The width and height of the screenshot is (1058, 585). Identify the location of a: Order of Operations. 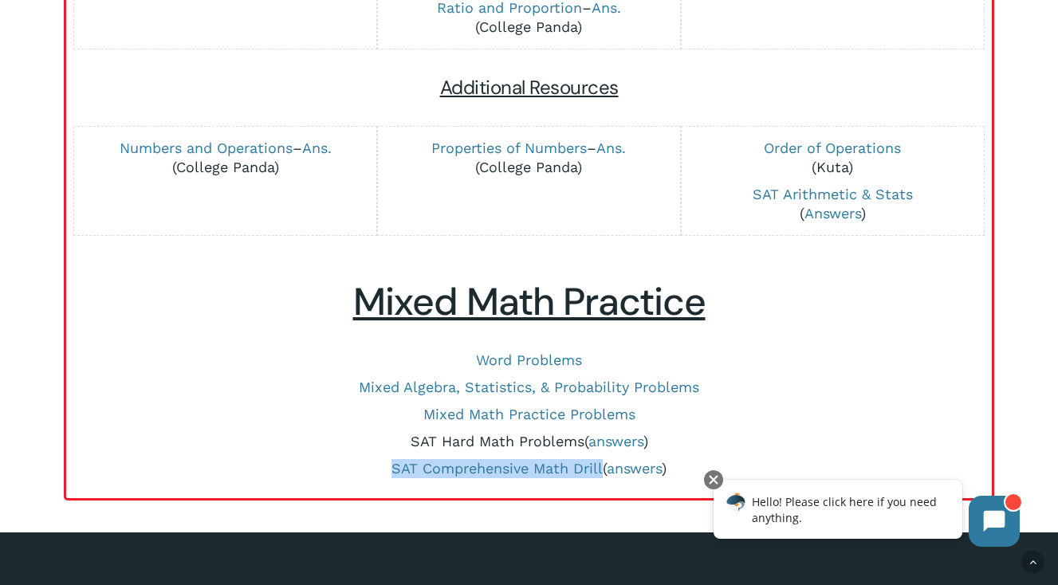
(832, 147).